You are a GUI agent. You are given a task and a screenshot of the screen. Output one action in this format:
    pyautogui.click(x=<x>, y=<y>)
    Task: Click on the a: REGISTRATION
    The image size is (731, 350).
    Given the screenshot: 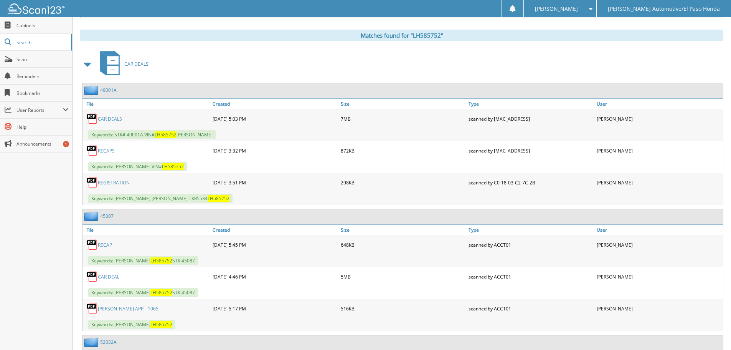 What is the action you would take?
    pyautogui.click(x=114, y=182)
    